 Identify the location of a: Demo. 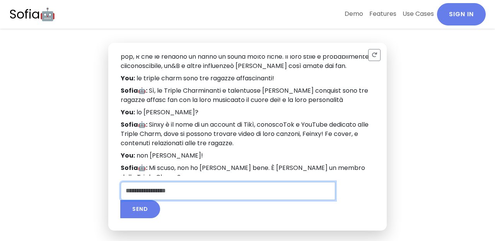
(354, 14).